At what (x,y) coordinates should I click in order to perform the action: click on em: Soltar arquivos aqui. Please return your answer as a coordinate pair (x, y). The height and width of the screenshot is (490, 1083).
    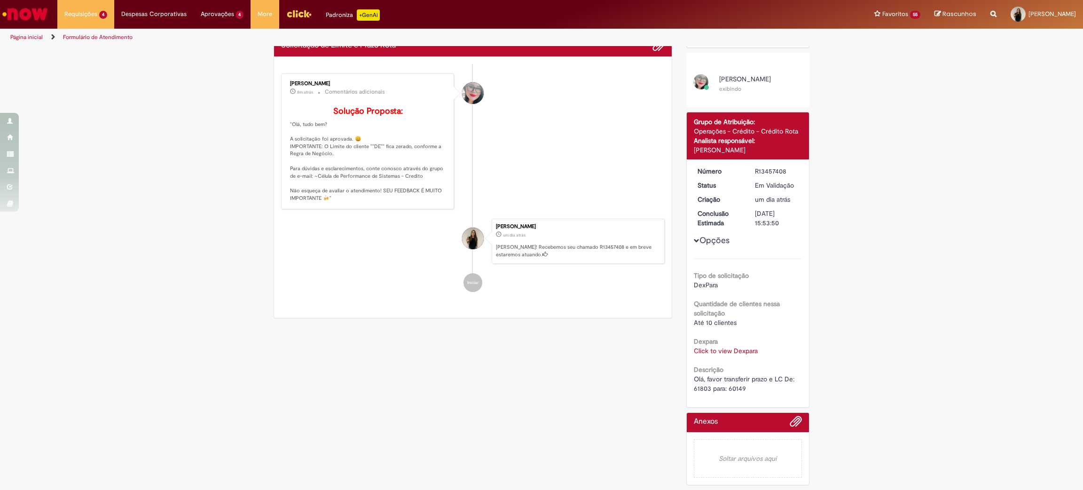
    Looking at the image, I should click on (748, 458).